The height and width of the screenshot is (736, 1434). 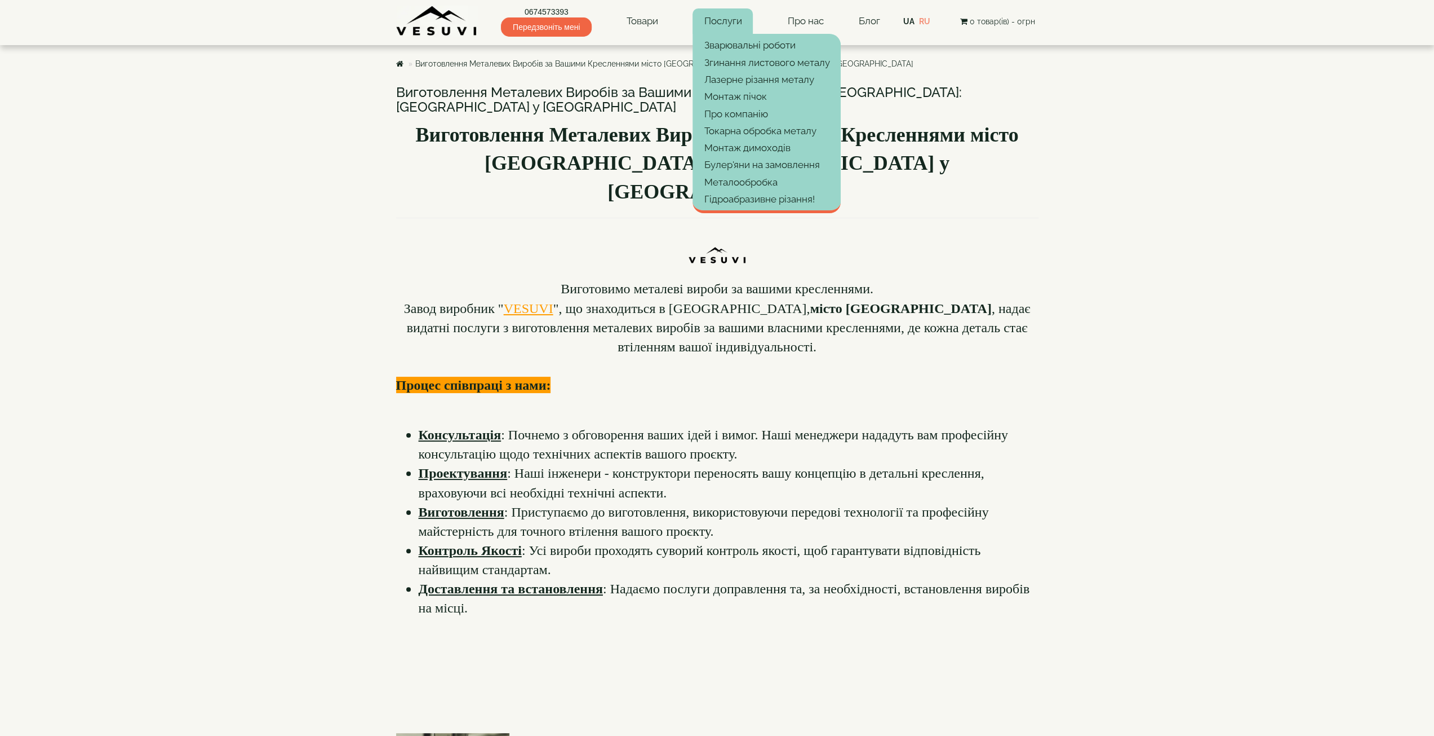 What do you see at coordinates (473, 385) in the screenshot?
I see `b: Процес співпраці з нами:` at bounding box center [473, 385].